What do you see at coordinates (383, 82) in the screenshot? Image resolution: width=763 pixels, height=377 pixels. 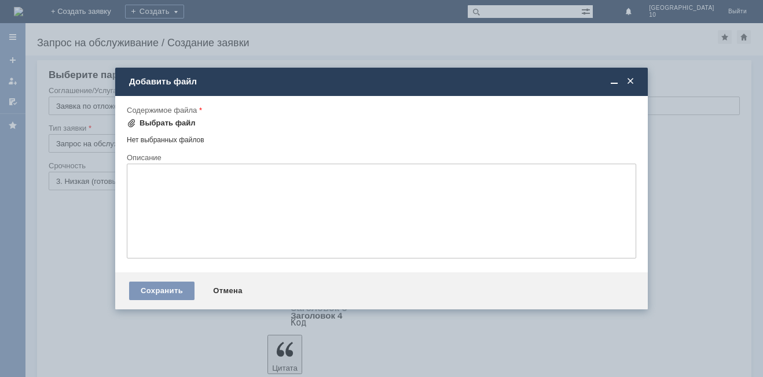 I see `div: Добавить файл` at bounding box center [383, 82].